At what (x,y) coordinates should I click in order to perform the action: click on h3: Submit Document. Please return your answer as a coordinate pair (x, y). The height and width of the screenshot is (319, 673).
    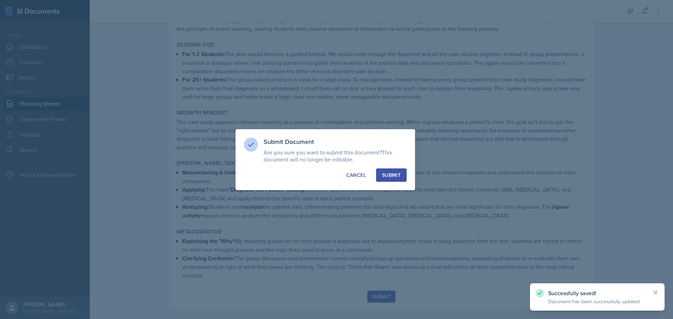
    Looking at the image, I should click on (335, 142).